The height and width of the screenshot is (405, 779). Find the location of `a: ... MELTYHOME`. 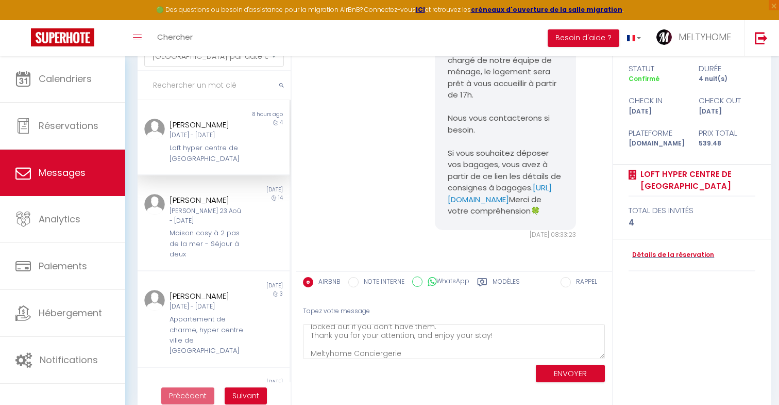

a: ... MELTYHOME is located at coordinates (696, 38).